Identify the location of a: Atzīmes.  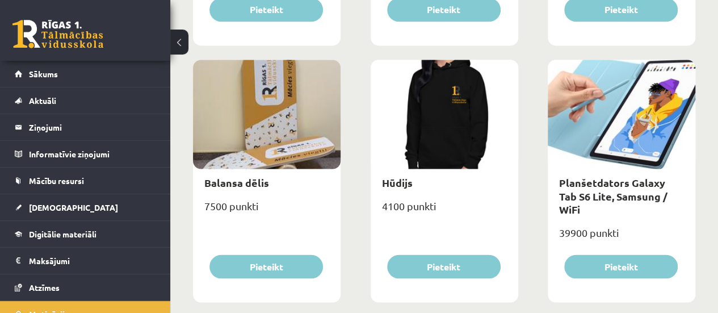
(85, 287).